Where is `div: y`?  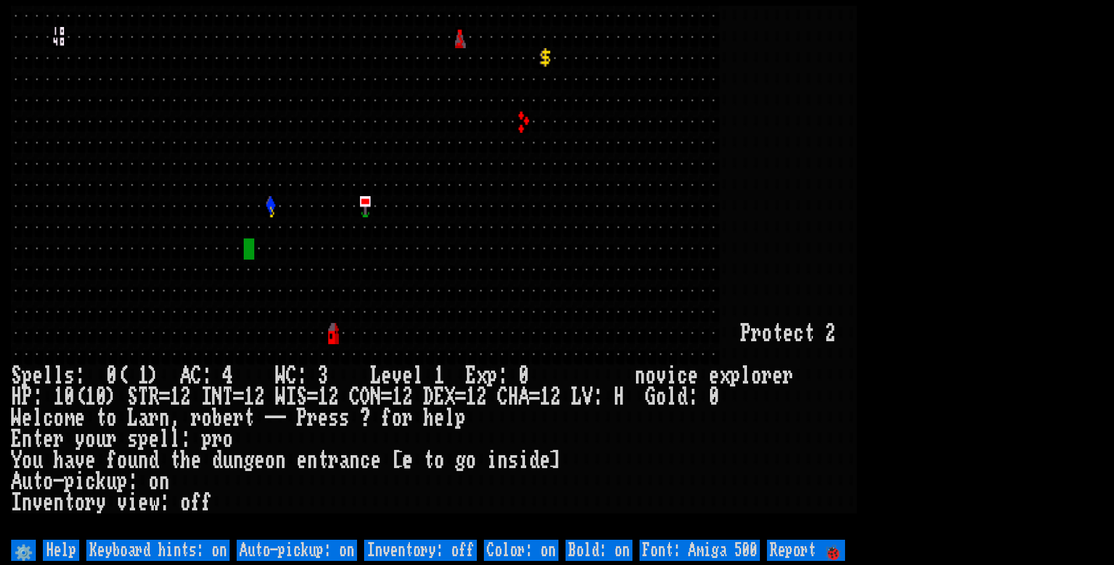
div: y is located at coordinates (101, 503).